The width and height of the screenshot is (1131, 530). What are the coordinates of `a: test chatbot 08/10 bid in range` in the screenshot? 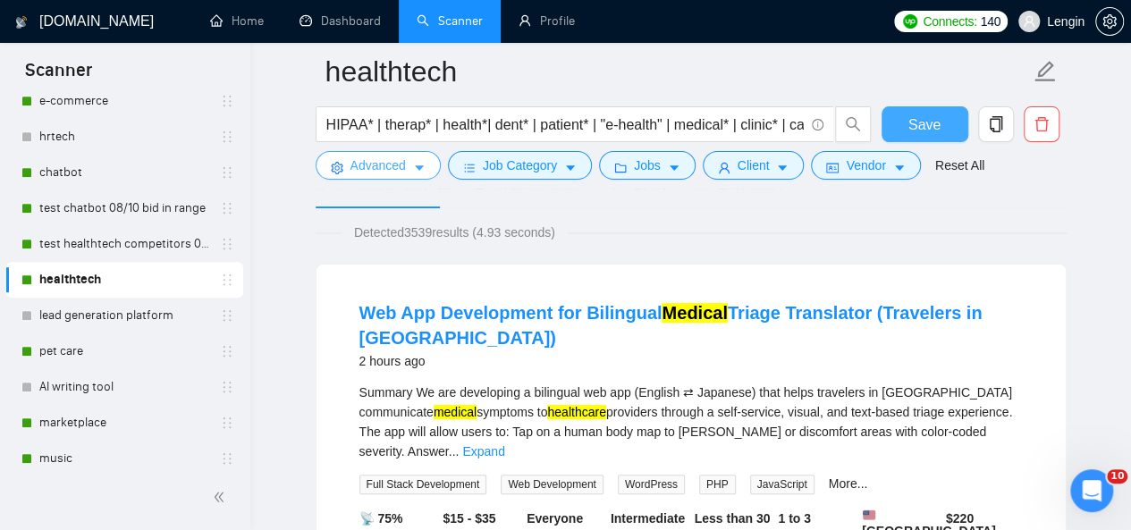 It's located at (124, 208).